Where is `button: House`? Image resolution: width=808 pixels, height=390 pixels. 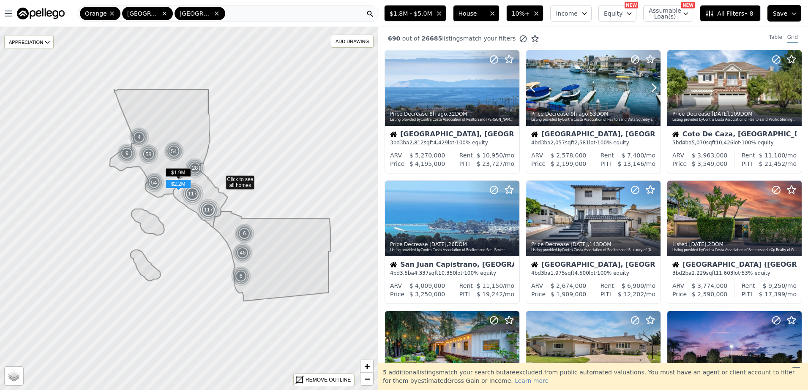
button: House is located at coordinates (476, 13).